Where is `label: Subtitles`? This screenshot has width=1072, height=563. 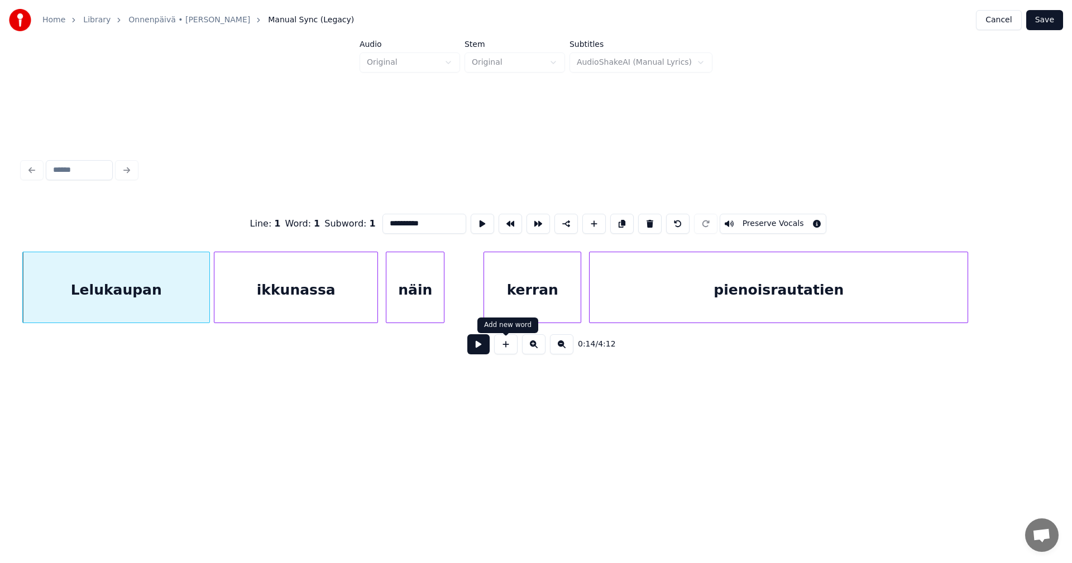
label: Subtitles is located at coordinates (641, 44).